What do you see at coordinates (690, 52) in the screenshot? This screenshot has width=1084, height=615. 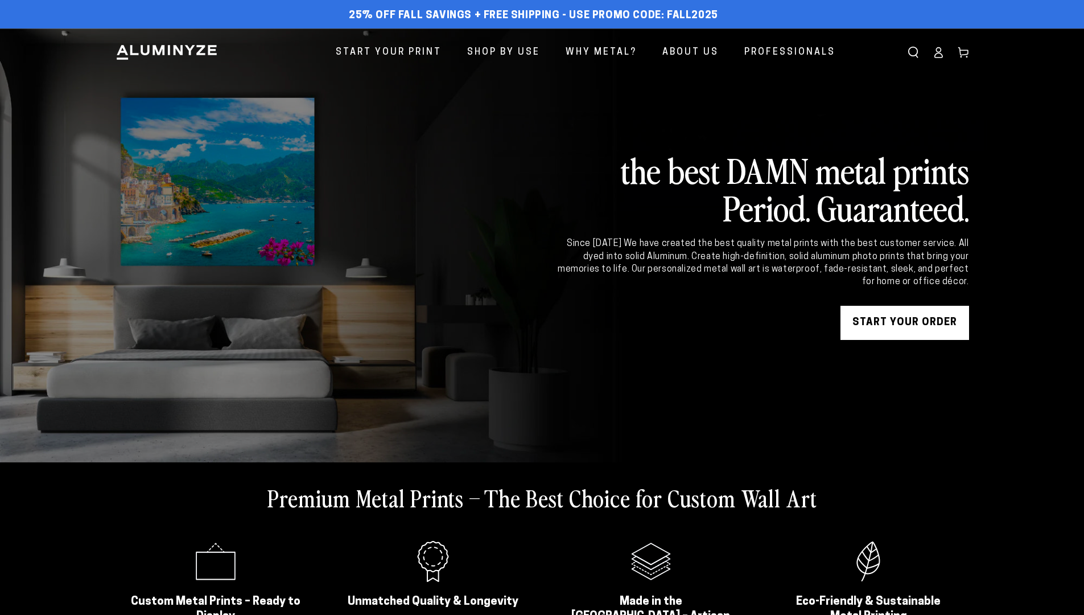 I see `a: About Us` at bounding box center [690, 52].